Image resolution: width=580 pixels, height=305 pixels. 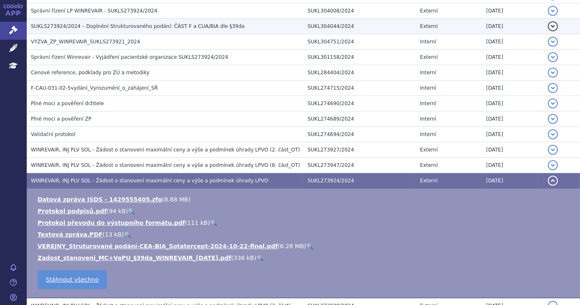 What do you see at coordinates (138, 26) in the screenshot?
I see `span: SUKLS273924/2024 – Doplnění Strukturovaného podání: ČÁST F a CUA/BIA dle §39da` at bounding box center [138, 26].